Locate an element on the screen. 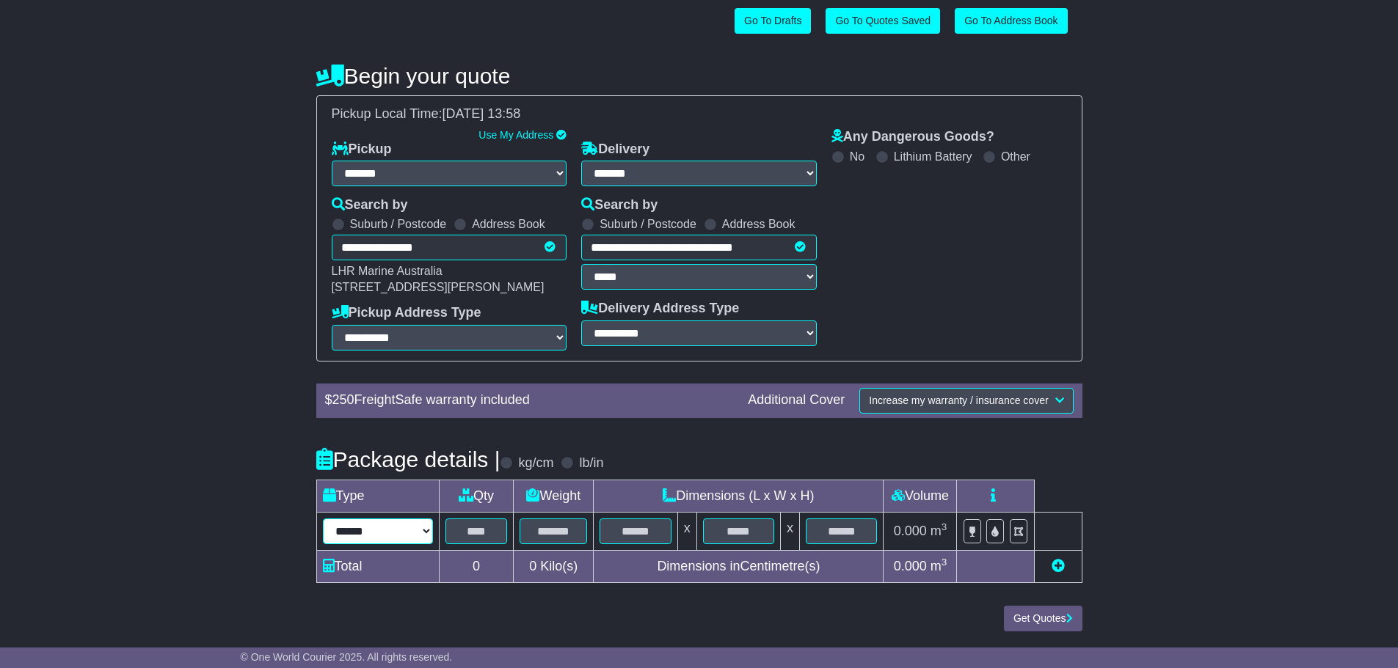 The image size is (1398, 668). label: Pickup Address Type is located at coordinates (406, 313).